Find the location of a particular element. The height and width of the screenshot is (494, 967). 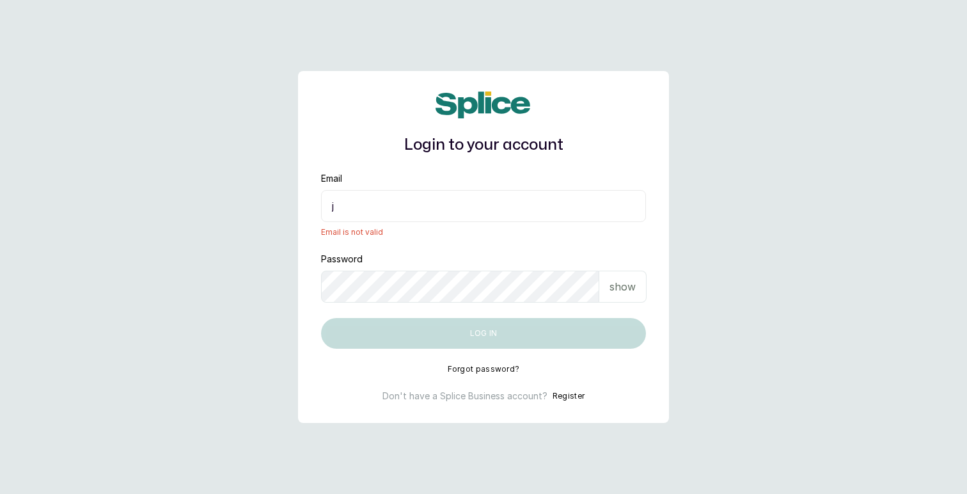

button: Log in is located at coordinates (484, 333).